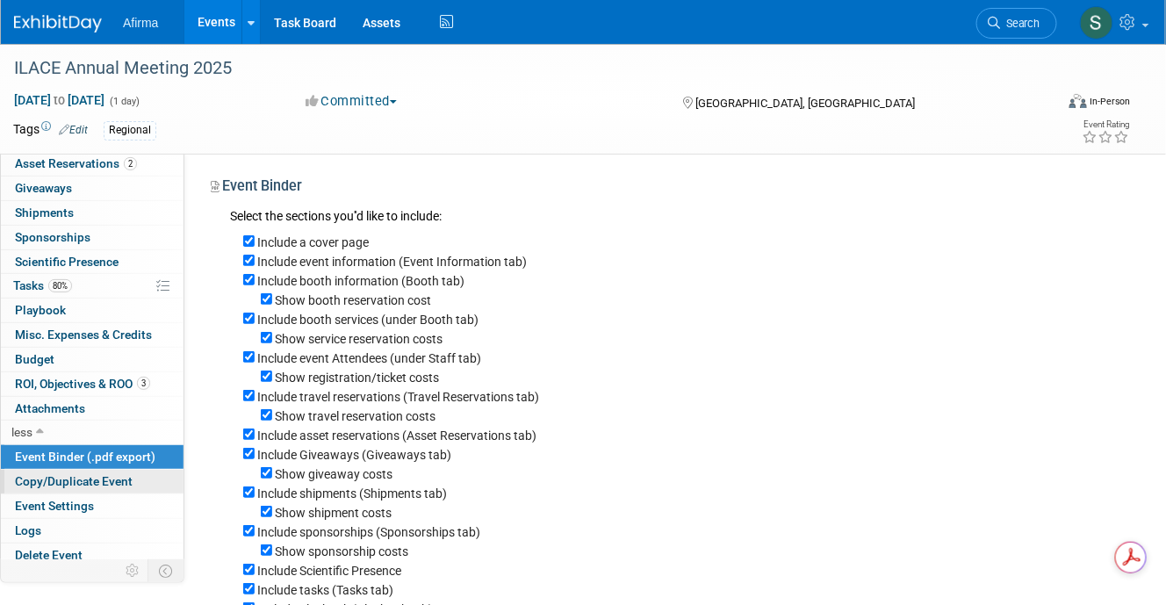  What do you see at coordinates (48, 555) in the screenshot?
I see `span: Delete Event` at bounding box center [48, 555].